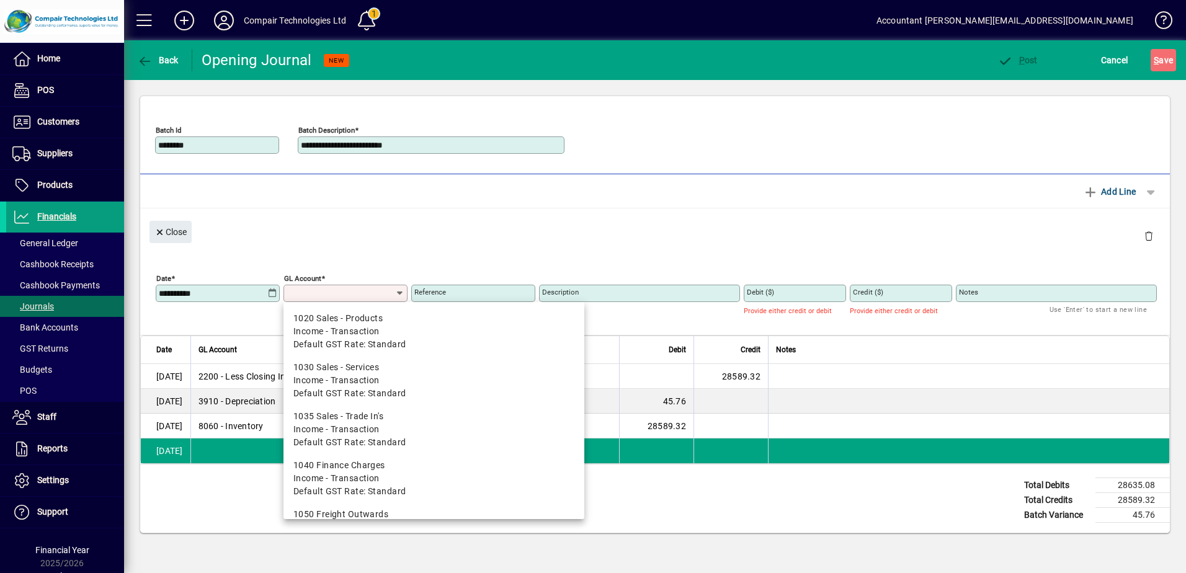 Image resolution: width=1186 pixels, height=573 pixels. I want to click on span: ave, so click(1163, 60).